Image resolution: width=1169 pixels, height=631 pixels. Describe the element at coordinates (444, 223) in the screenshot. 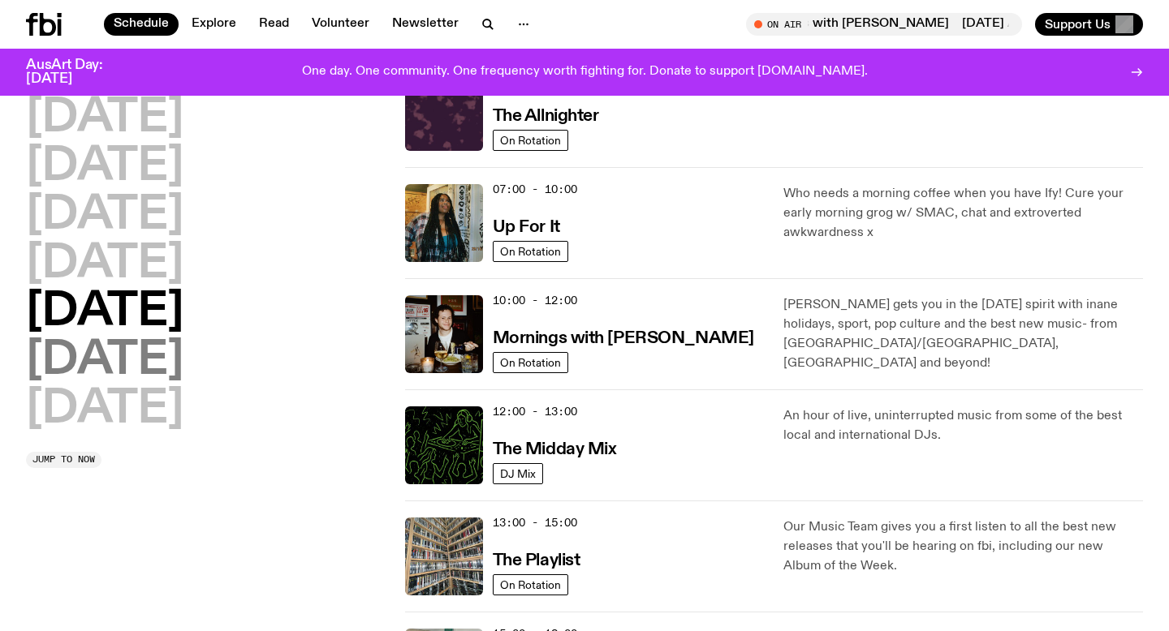

I see `a: Ify - a Brown Skin girl with black braided twists, looking up to the side with her tongue stickin...` at that location.